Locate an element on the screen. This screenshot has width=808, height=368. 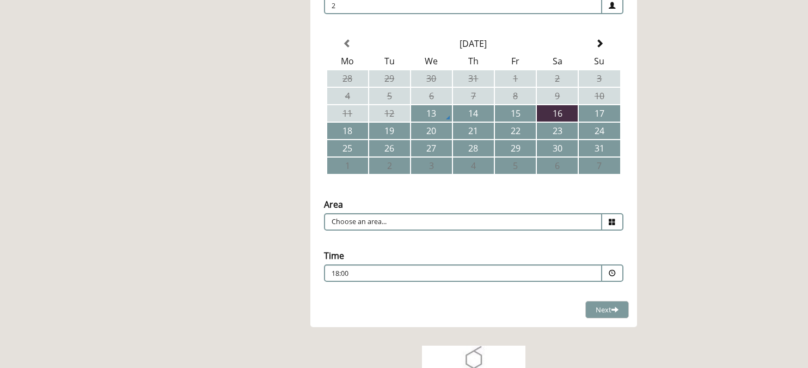
th: Mo is located at coordinates (348, 61).